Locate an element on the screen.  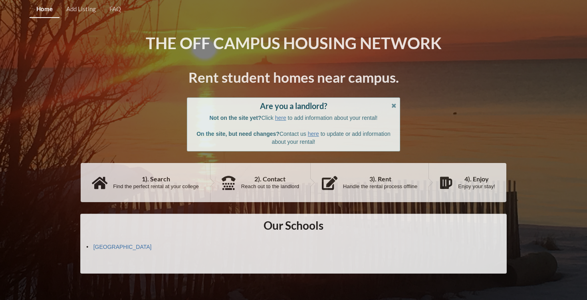
div: 3). Rent is located at coordinates (380, 179).